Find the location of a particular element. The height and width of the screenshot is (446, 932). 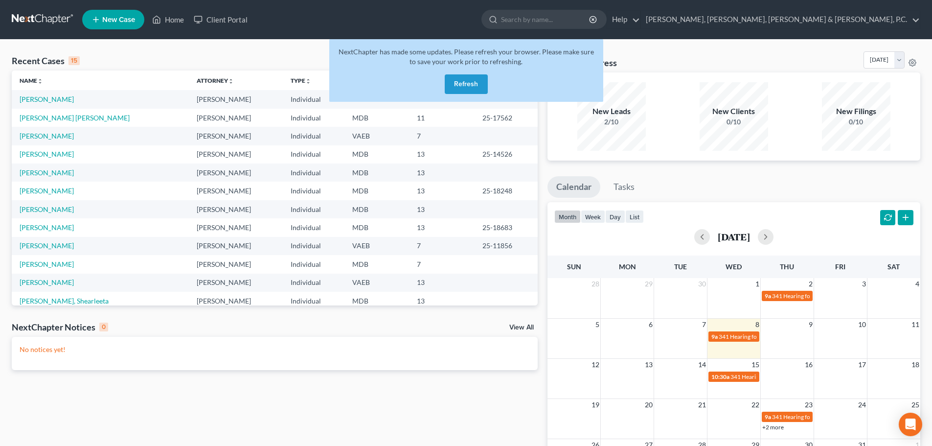

span: 29 is located at coordinates (649, 284).